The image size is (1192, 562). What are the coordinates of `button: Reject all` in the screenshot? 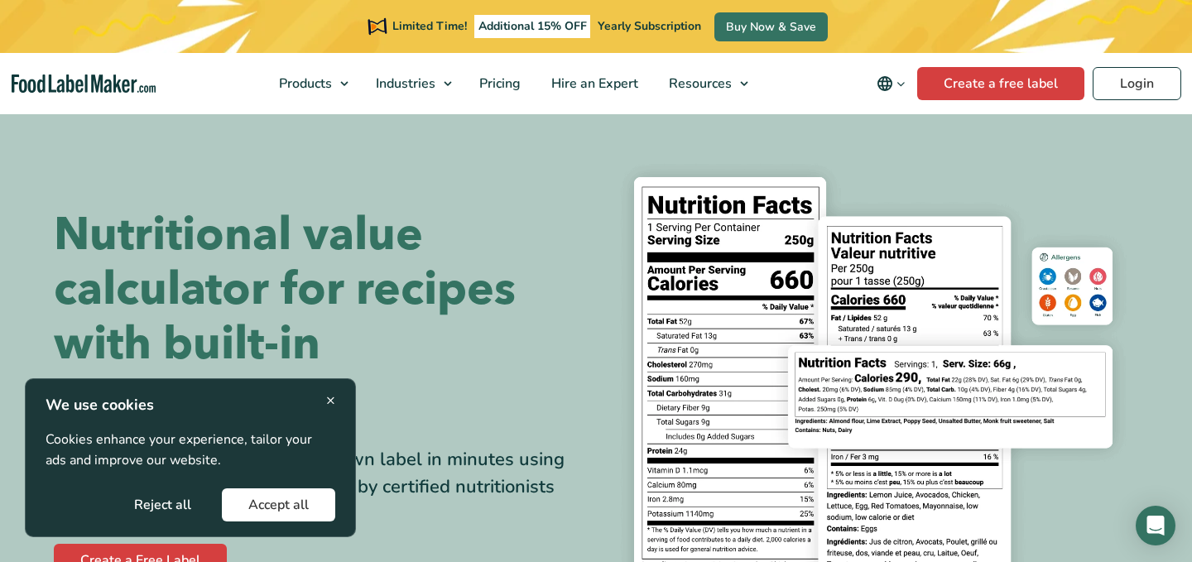 It's located at (162, 505).